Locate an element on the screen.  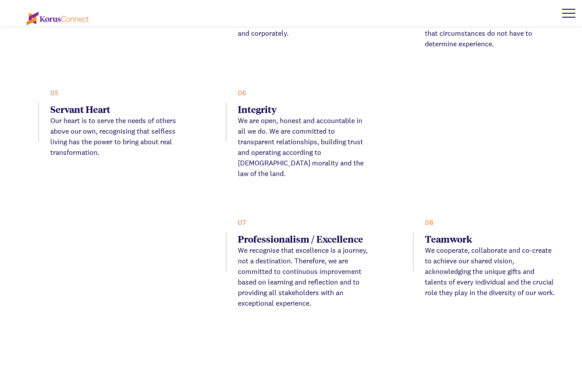
div: 08 is located at coordinates (490, 223).